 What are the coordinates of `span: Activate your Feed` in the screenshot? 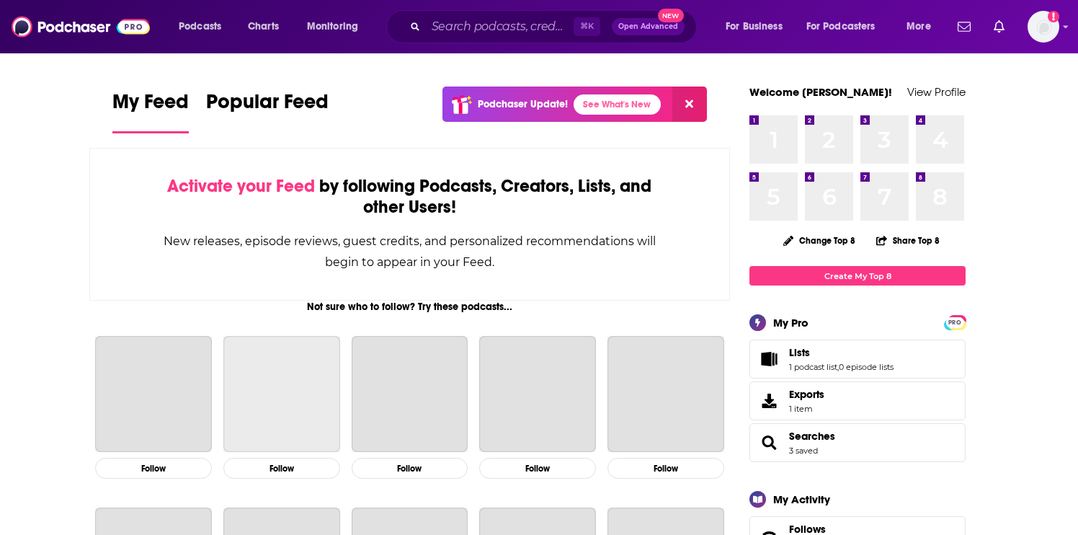 It's located at (241, 186).